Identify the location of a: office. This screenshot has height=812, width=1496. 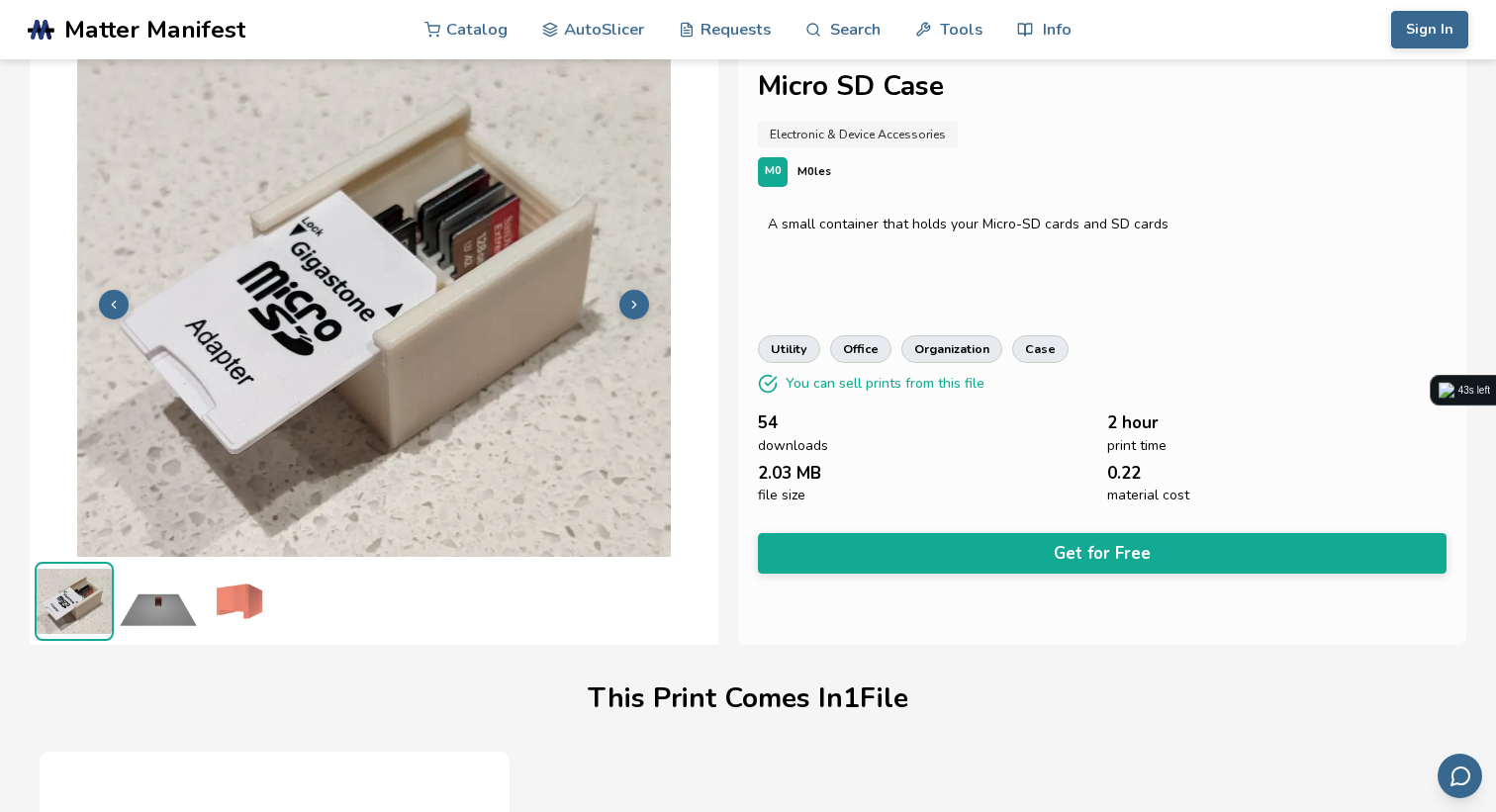
(860, 349).